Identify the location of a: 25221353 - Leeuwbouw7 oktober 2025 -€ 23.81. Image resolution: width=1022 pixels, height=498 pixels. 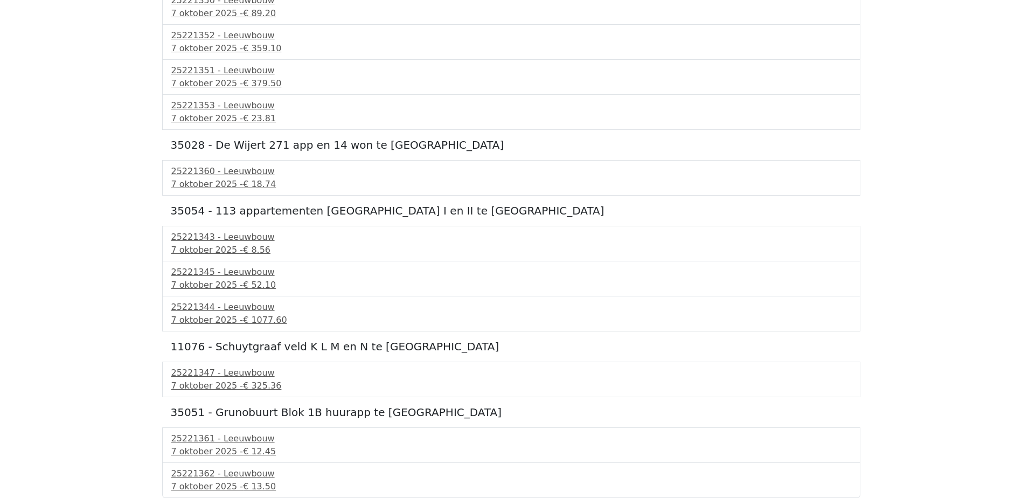
(511, 112).